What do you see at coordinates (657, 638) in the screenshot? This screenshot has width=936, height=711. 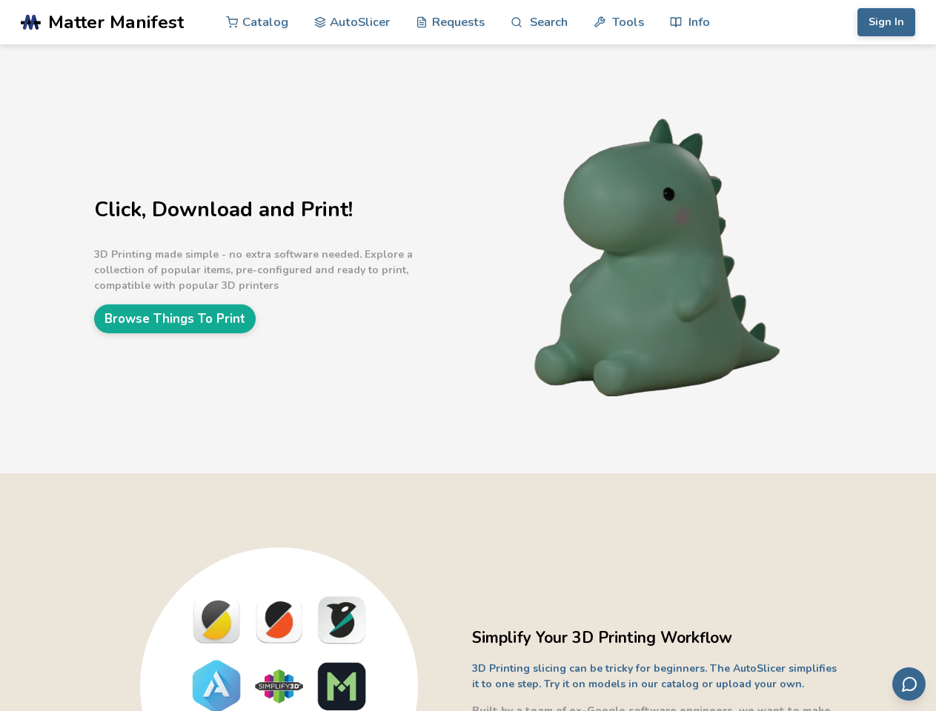 I see `h2: Simplify Your 3D Printing Workflow` at bounding box center [657, 638].